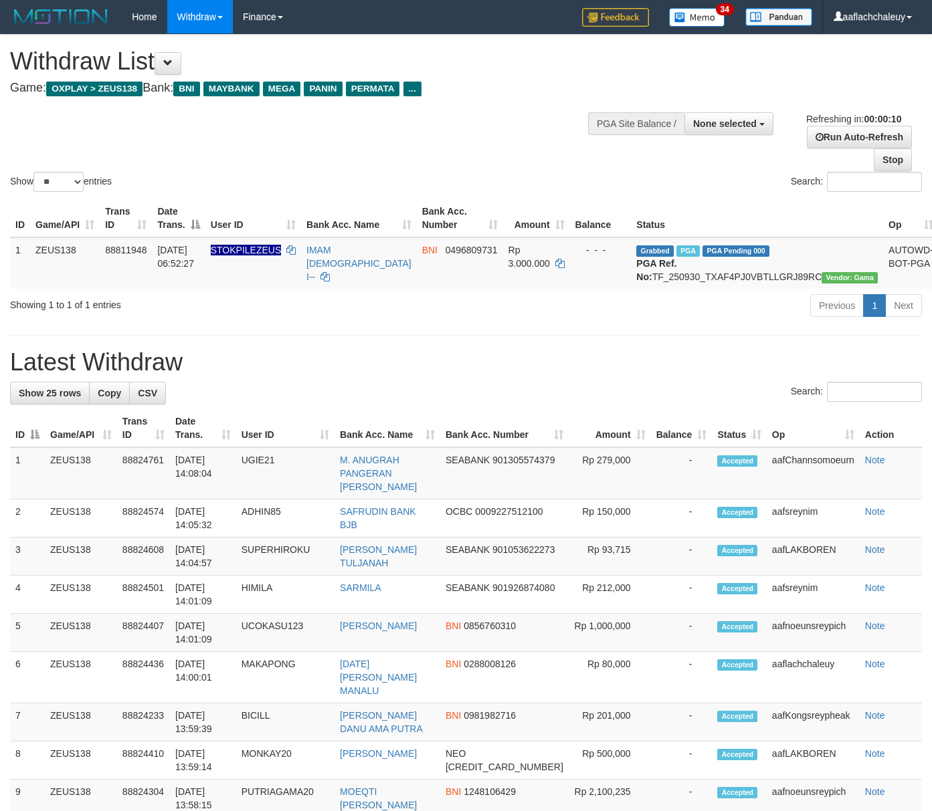  Describe the element at coordinates (903, 306) in the screenshot. I see `a: Next` at that location.